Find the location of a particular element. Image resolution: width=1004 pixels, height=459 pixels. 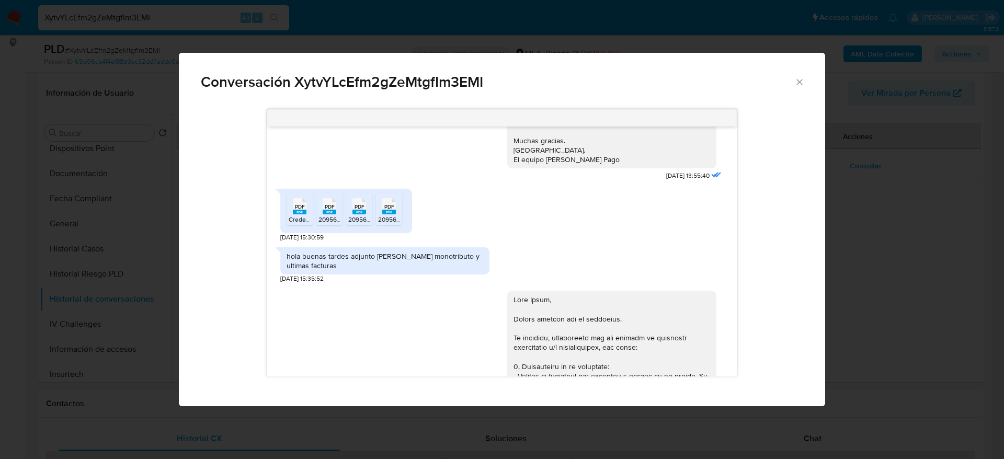

span: 20956931801_011_00002_00000312.pdf is located at coordinates (404, 219).